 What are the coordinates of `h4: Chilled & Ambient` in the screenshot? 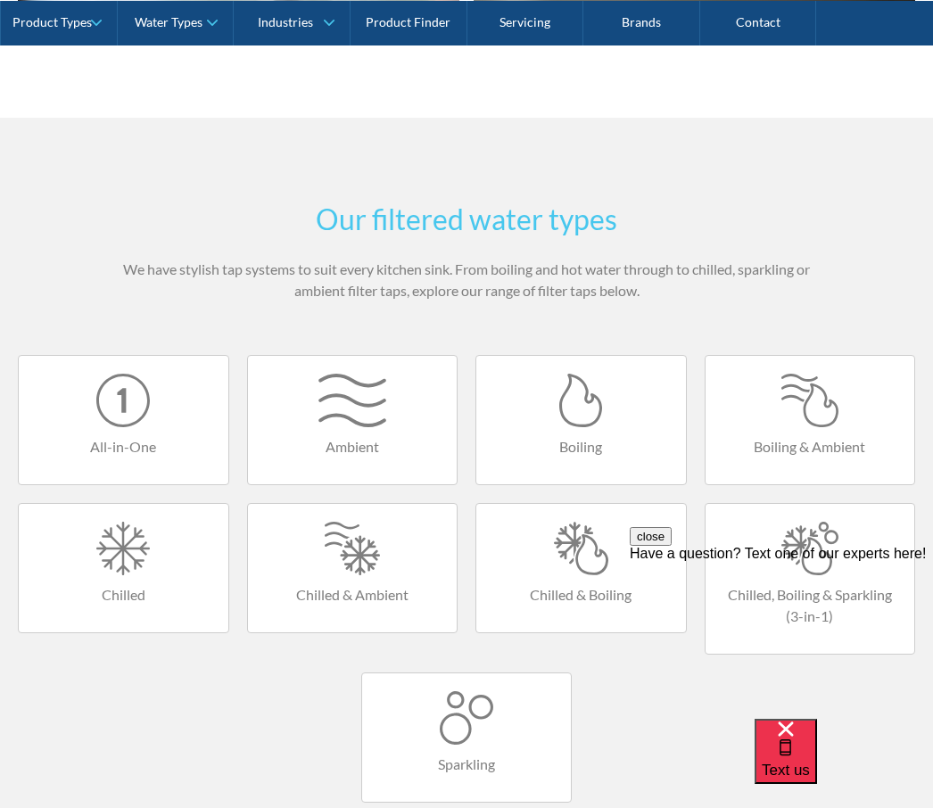 It's located at (352, 595).